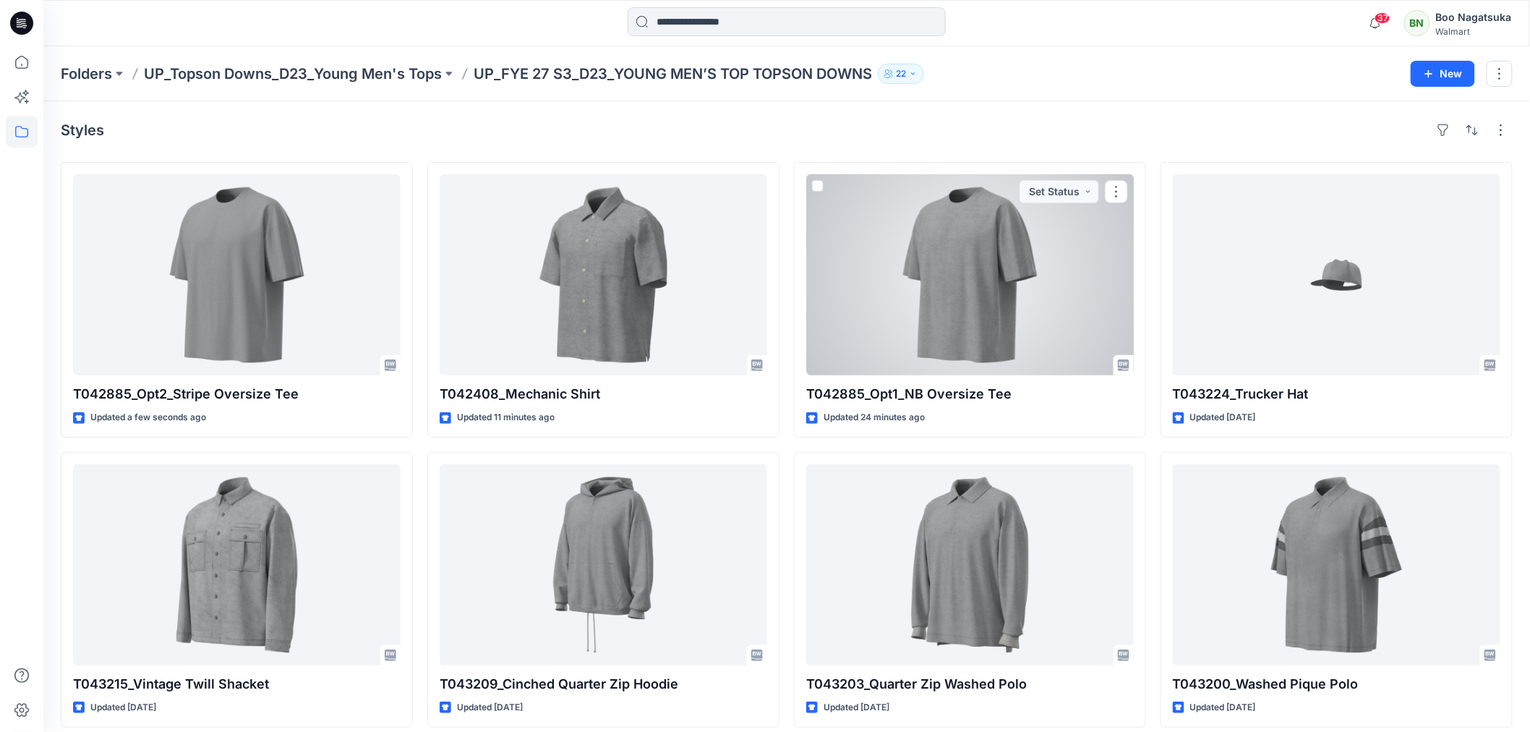 The height and width of the screenshot is (732, 1530). What do you see at coordinates (86, 74) in the screenshot?
I see `a: Folders` at bounding box center [86, 74].